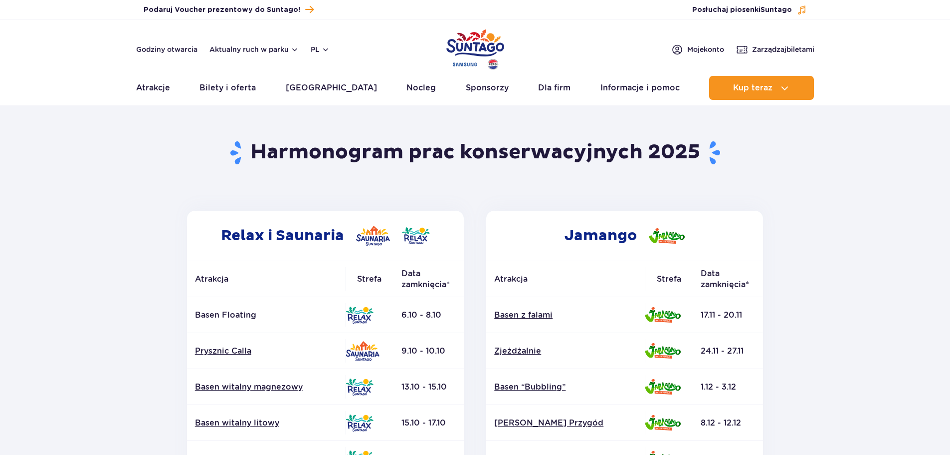 Image resolution: width=950 pixels, height=455 pixels. Describe the element at coordinates (475, 153) in the screenshot. I see `h1: Harmonogram prac konserwacyjnych 2025` at that location.